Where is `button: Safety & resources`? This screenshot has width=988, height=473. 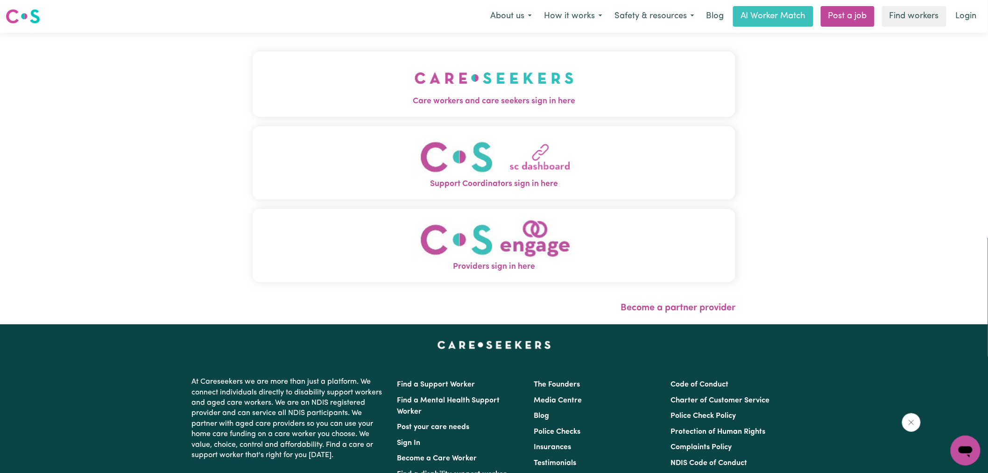
button: Safety & resources is located at coordinates (654, 16).